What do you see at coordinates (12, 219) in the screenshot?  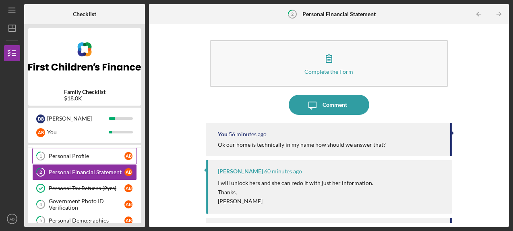 I see `button: AB` at bounding box center [12, 219].